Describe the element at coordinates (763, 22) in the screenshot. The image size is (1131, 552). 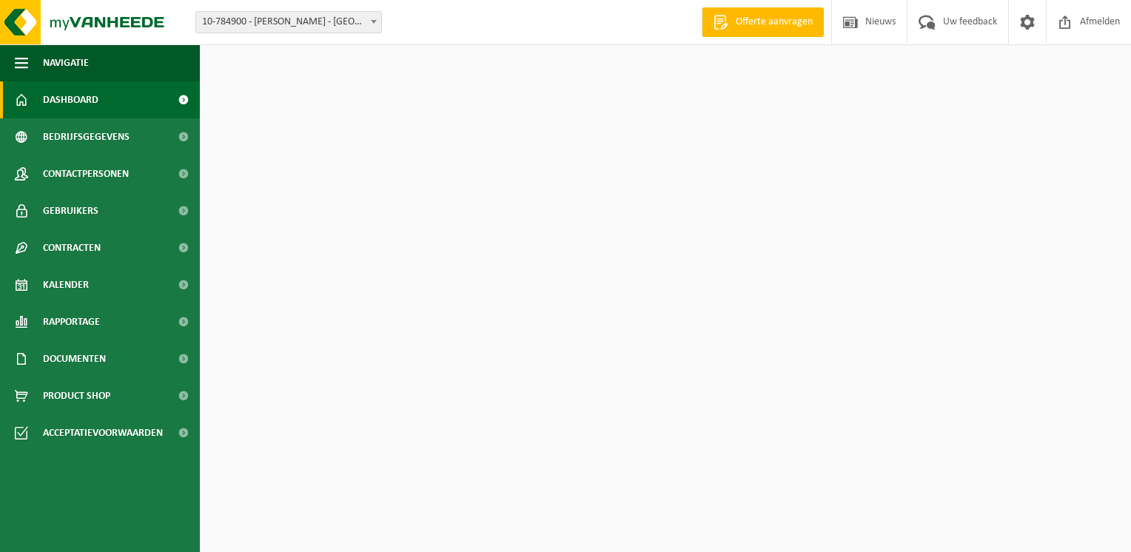
I see `a: Offerte aanvragen` at that location.